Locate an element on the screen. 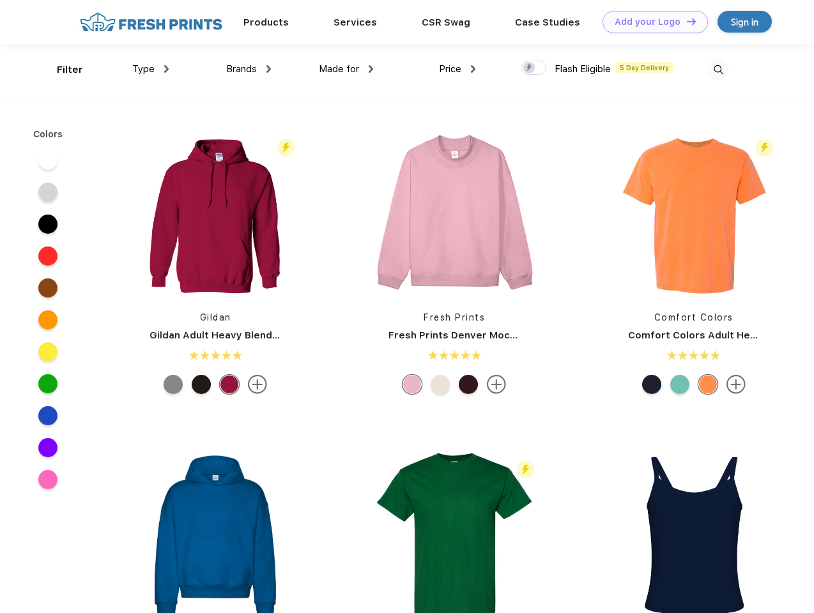 Image resolution: width=814 pixels, height=613 pixels. a: Gildan Adult Heavy Blend 8 Oz. 50/50 Hooded Sweatshirt is located at coordinates (289, 335).